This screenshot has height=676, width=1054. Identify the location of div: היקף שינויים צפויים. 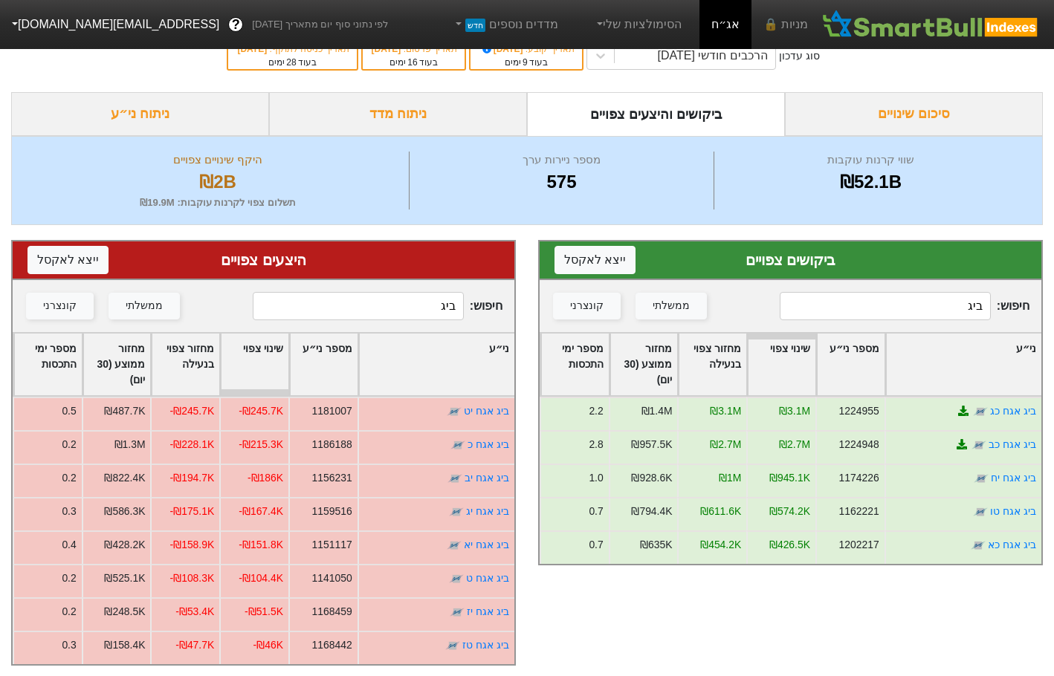
(218, 160).